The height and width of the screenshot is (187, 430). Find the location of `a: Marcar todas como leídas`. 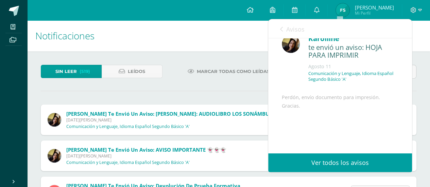

a: Marcar todas como leídas is located at coordinates (229, 71).